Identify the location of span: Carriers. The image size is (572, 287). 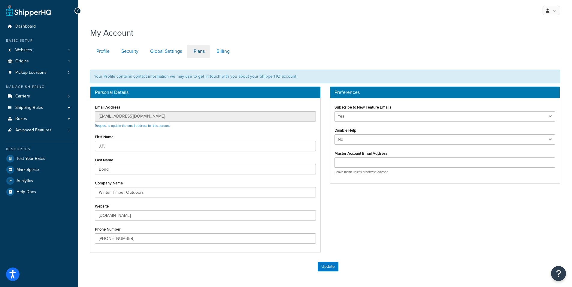
(23, 96).